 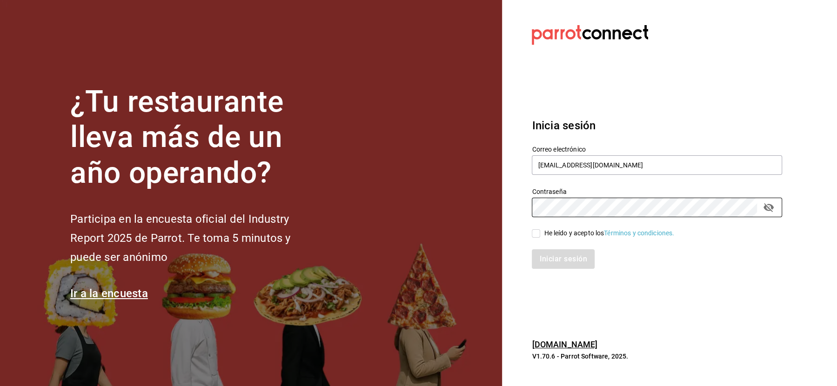 What do you see at coordinates (196, 238) in the screenshot?
I see `h2: Participa en la encuesta oficial del Industry Report 2025 de Parrot. Te toma 5 minutos y puede se...` at bounding box center [196, 238].